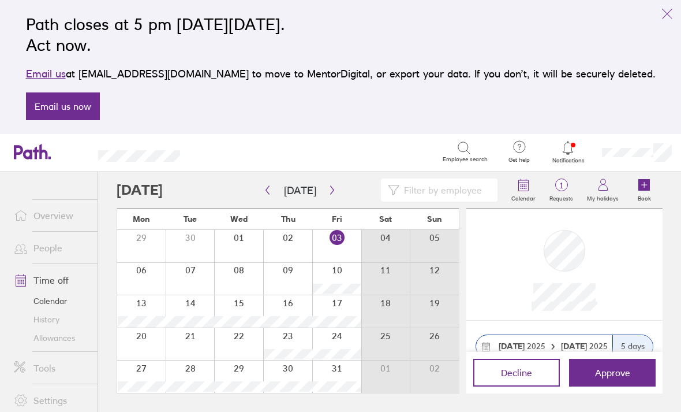 The image size is (681, 412). What do you see at coordinates (603, 197) in the screenshot?
I see `label: My holidays` at bounding box center [603, 197].